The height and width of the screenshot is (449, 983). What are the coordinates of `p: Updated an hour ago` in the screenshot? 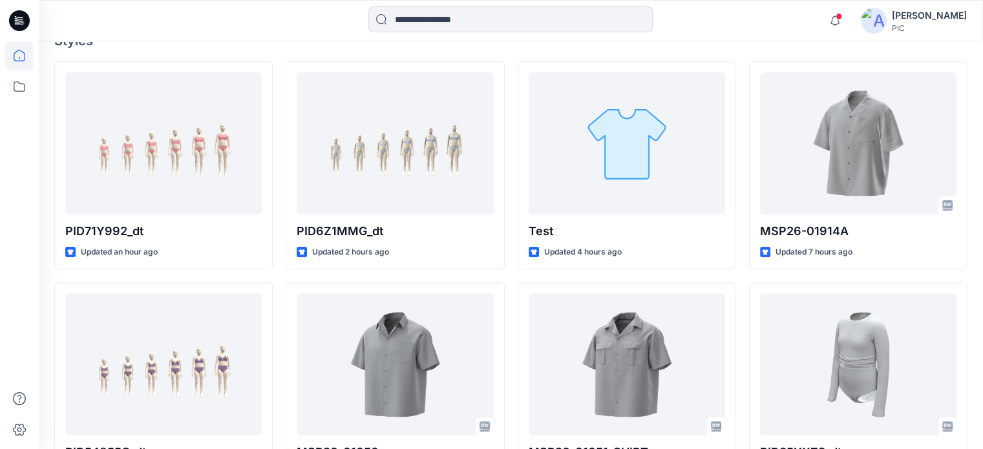 It's located at (119, 252).